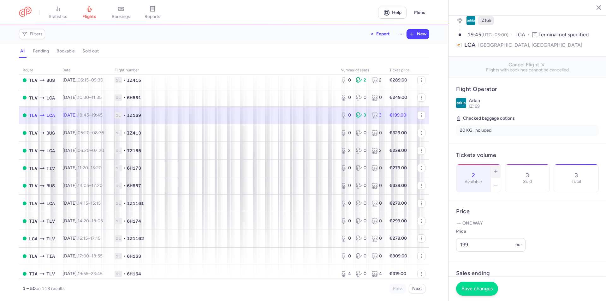  Describe the element at coordinates (50, 256) in the screenshot. I see `span: TIA` at that location.